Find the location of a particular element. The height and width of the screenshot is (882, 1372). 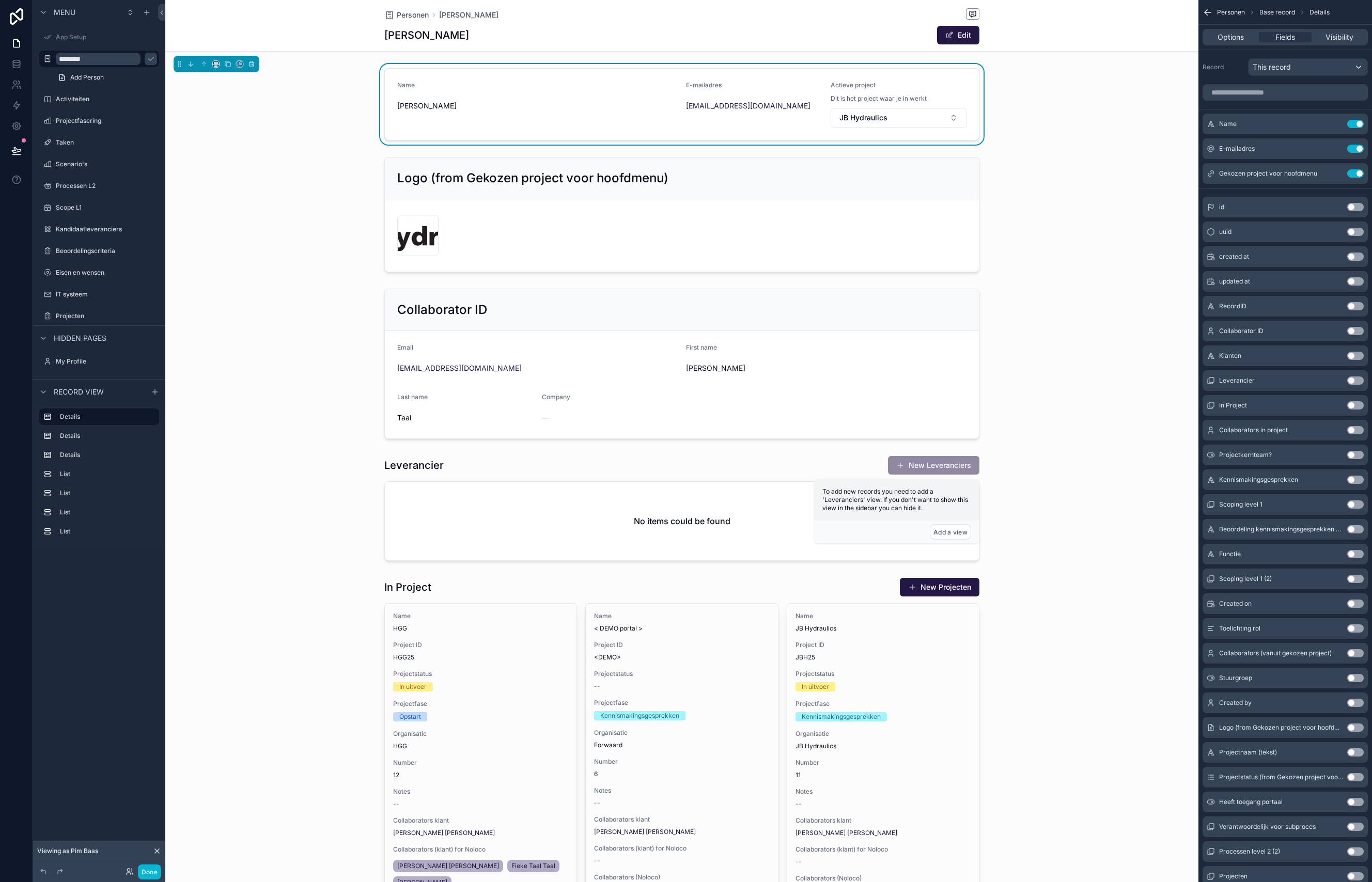

span: Options is located at coordinates (1231, 37).